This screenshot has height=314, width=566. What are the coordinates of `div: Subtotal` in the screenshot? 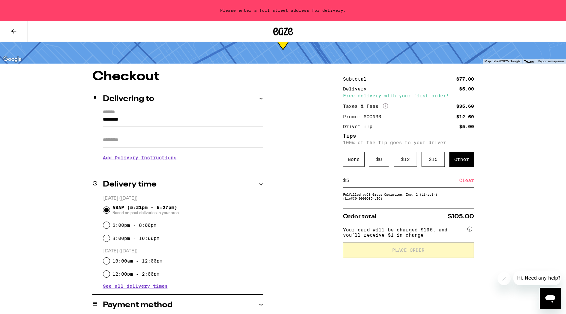 It's located at (357, 79).